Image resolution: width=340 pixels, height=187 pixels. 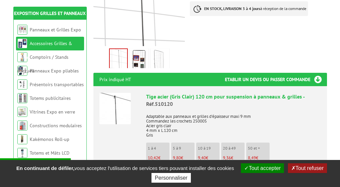 I want to click on strong: EN STOCK, LIVRAISON 3 à 4 jours, so click(x=232, y=8).